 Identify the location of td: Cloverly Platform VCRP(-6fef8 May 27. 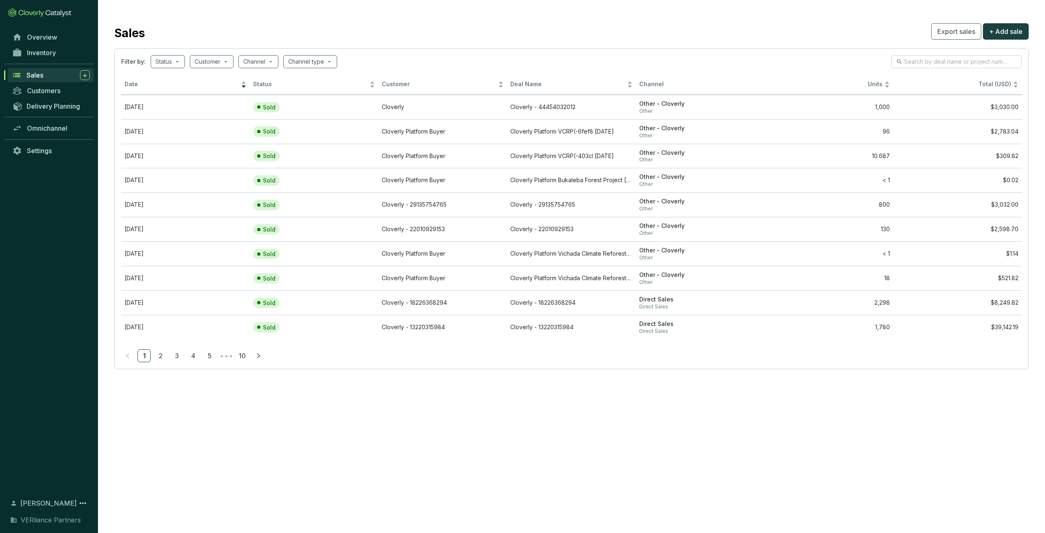
(571, 131).